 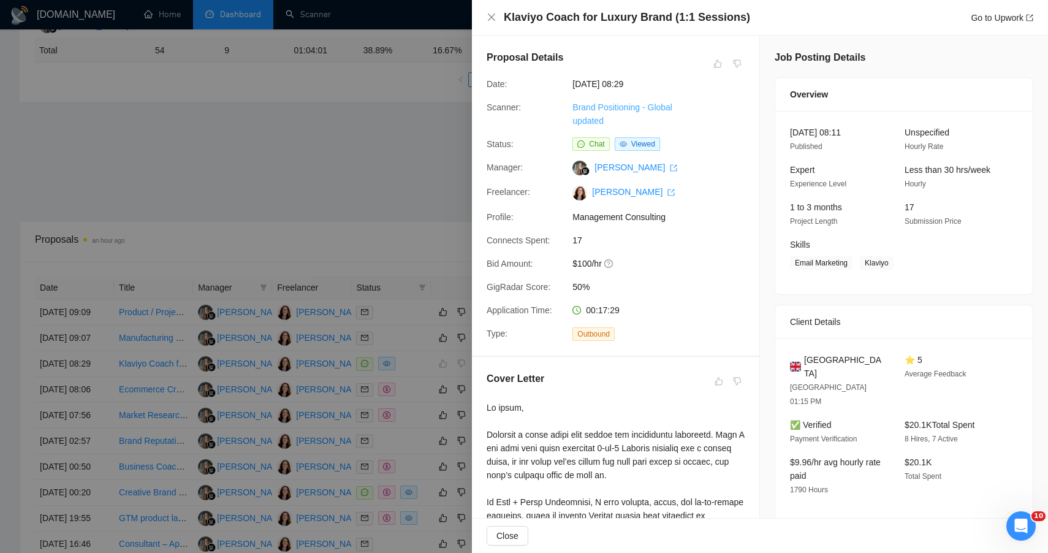 What do you see at coordinates (904, 322) in the screenshot?
I see `div: Client Details` at bounding box center [904, 322].